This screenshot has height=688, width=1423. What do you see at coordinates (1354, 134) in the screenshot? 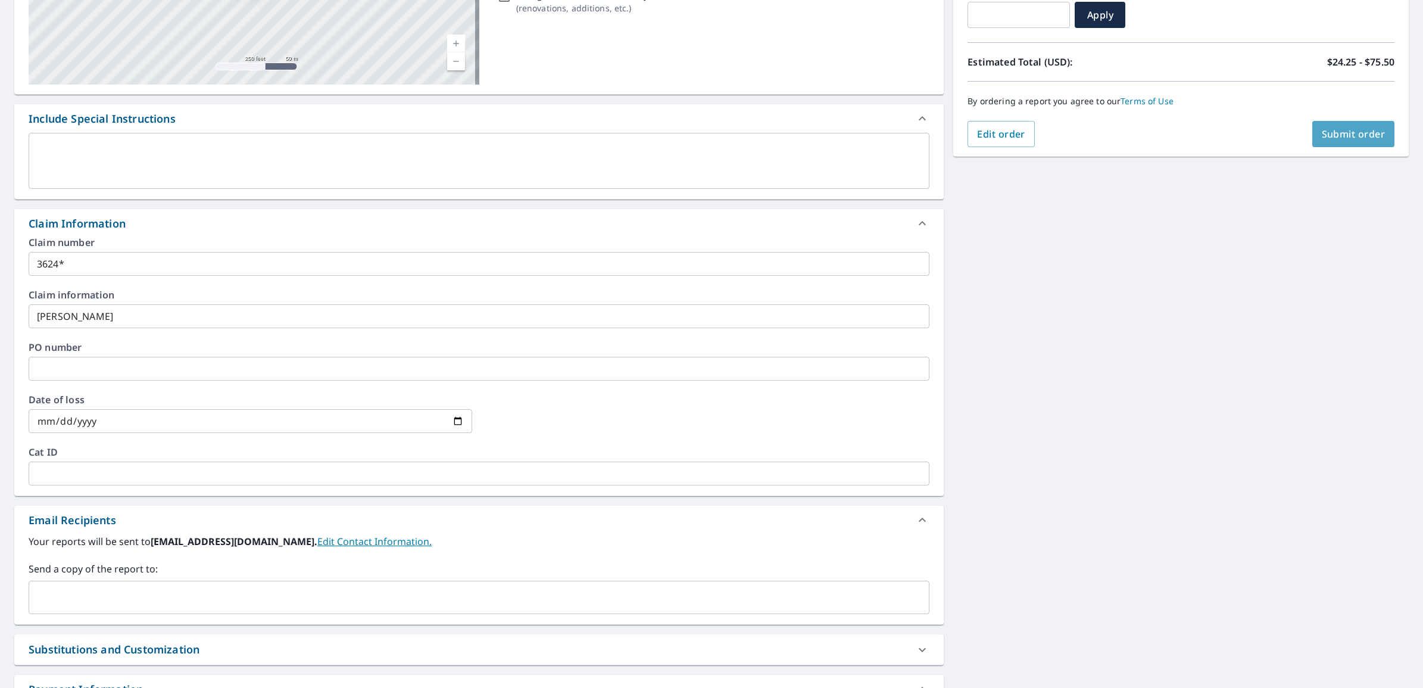
I see `span: Submit order` at bounding box center [1354, 134].